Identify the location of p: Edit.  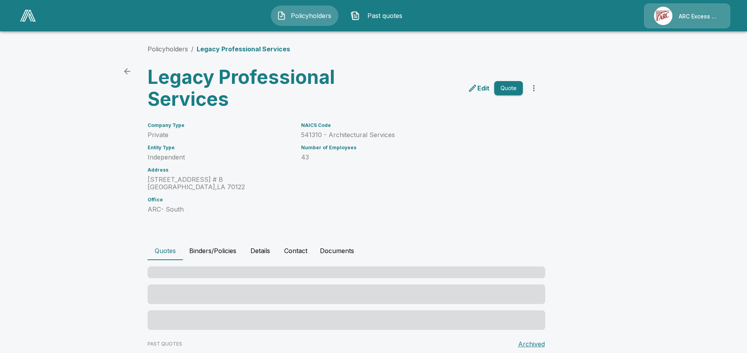
(483, 88).